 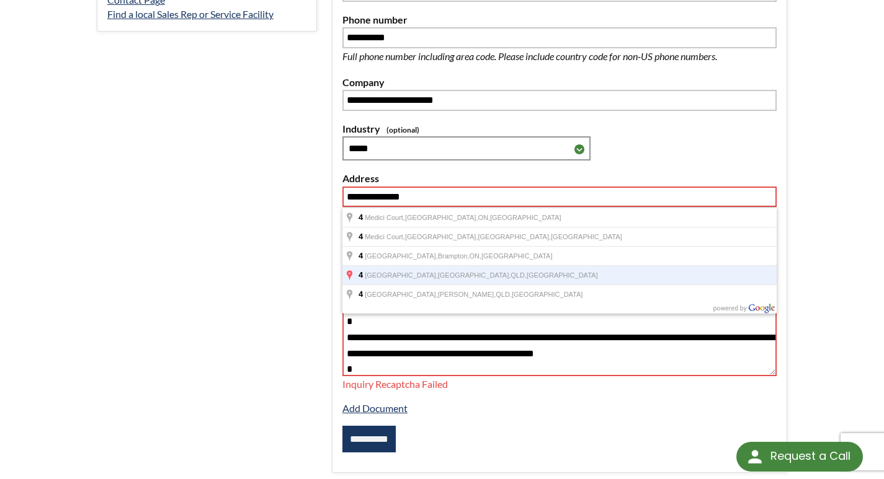 What do you see at coordinates (374, 408) in the screenshot?
I see `a: Add Document` at bounding box center [374, 408].